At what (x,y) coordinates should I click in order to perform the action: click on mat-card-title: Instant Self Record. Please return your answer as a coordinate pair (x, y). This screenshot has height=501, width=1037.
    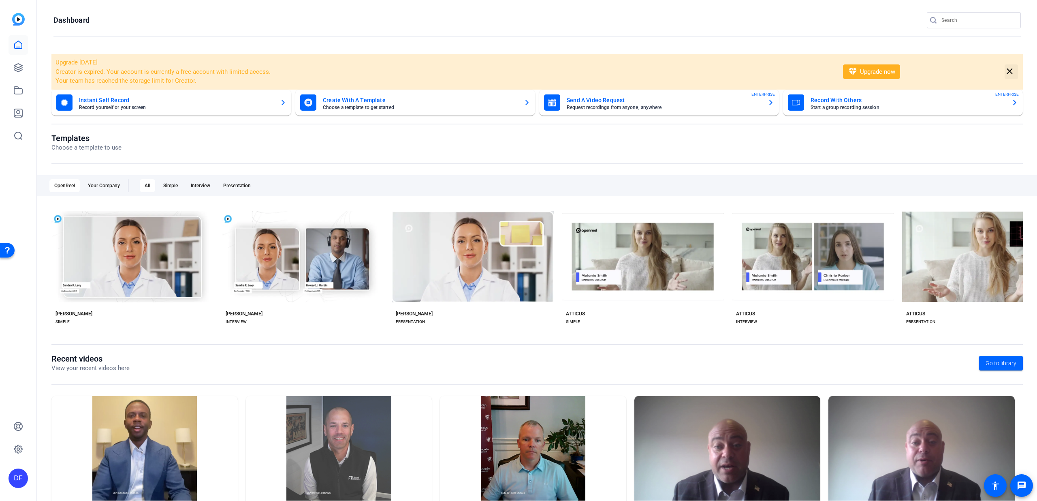
    Looking at the image, I should click on (176, 100).